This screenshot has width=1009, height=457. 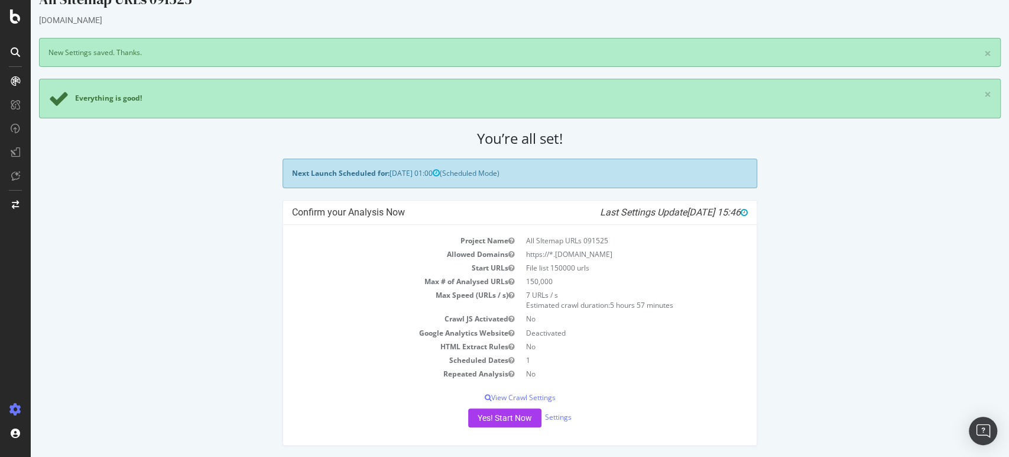 I want to click on h2: You’re all set!, so click(x=489, y=138).